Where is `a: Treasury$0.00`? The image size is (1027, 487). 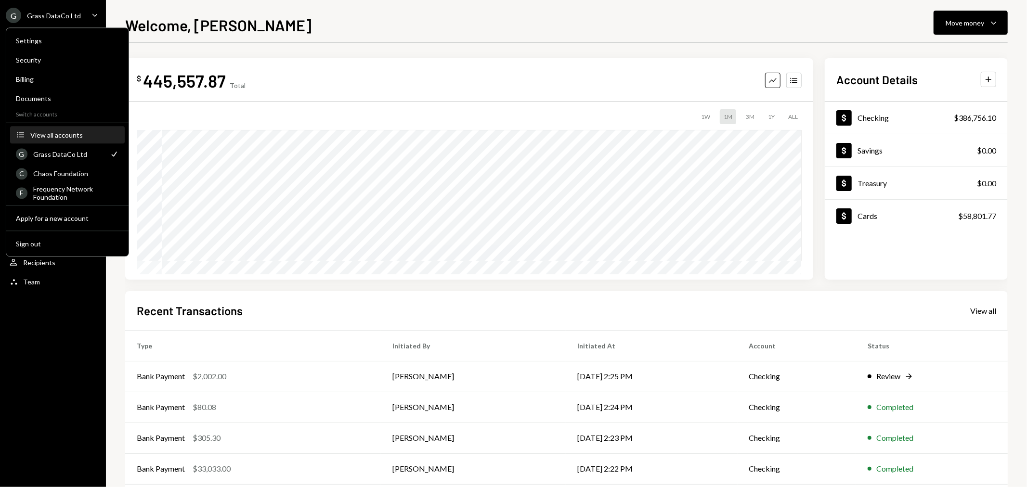
a: Treasury$0.00 is located at coordinates (916, 183).